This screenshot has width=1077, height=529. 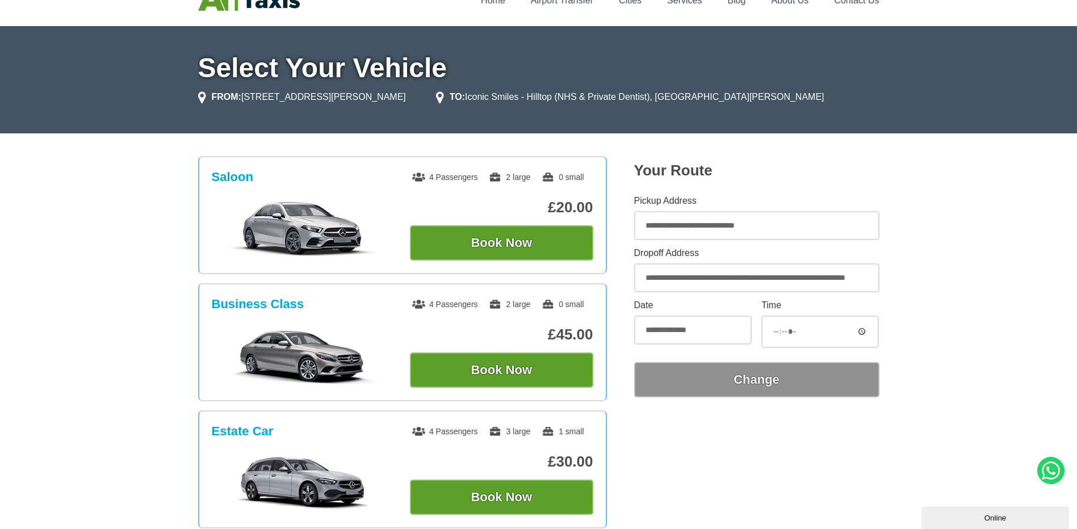 I want to click on h3: Business Class, so click(x=258, y=304).